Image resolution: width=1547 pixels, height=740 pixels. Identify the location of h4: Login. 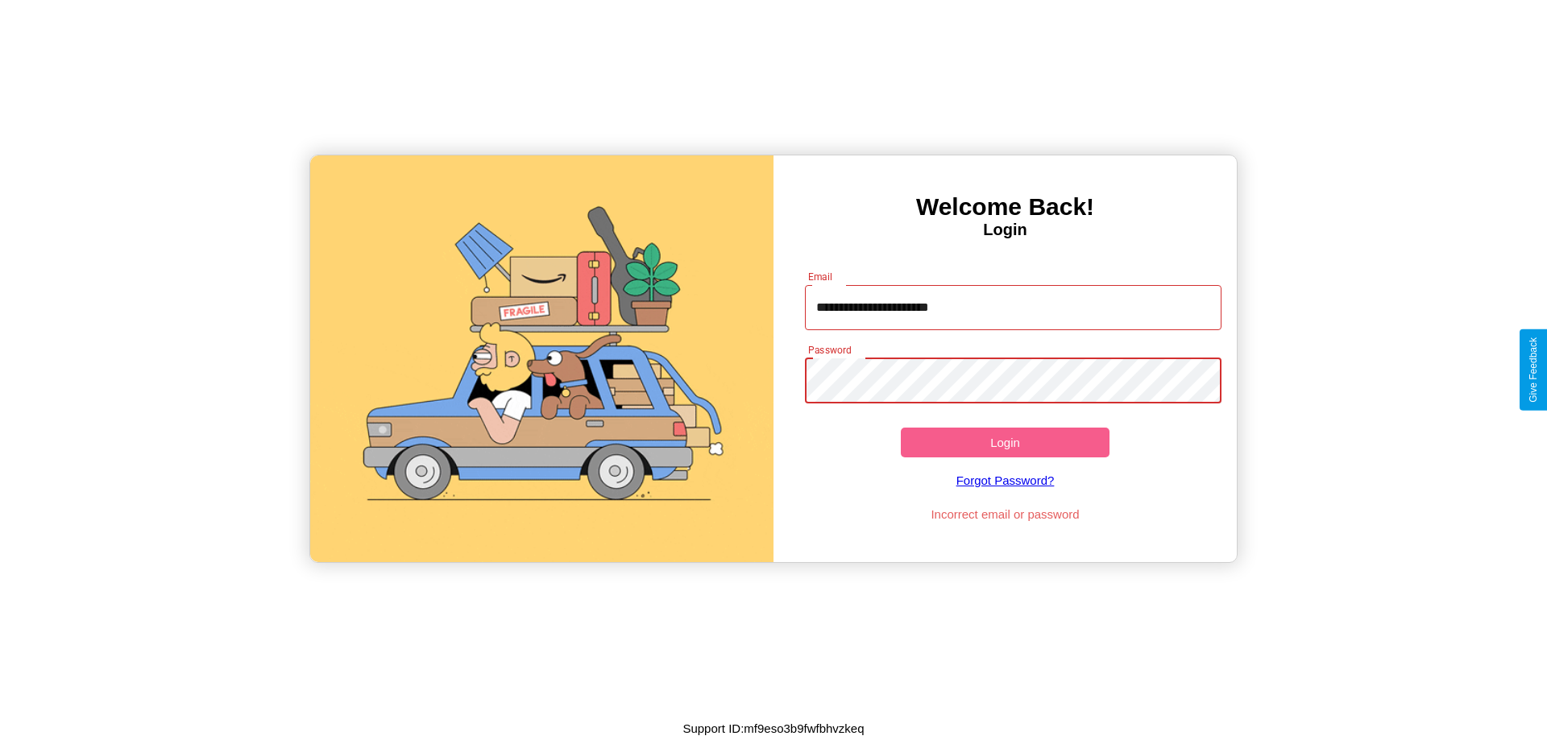
(1004, 230).